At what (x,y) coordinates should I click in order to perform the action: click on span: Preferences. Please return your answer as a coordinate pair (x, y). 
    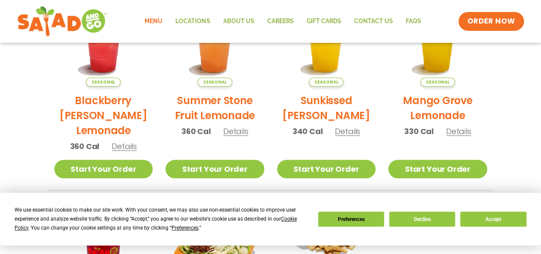
    Looking at the image, I should click on (185, 228).